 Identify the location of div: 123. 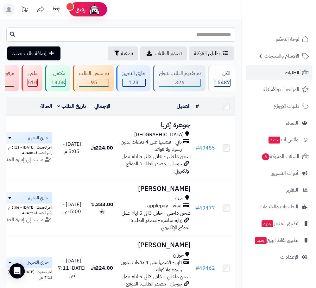
(134, 83).